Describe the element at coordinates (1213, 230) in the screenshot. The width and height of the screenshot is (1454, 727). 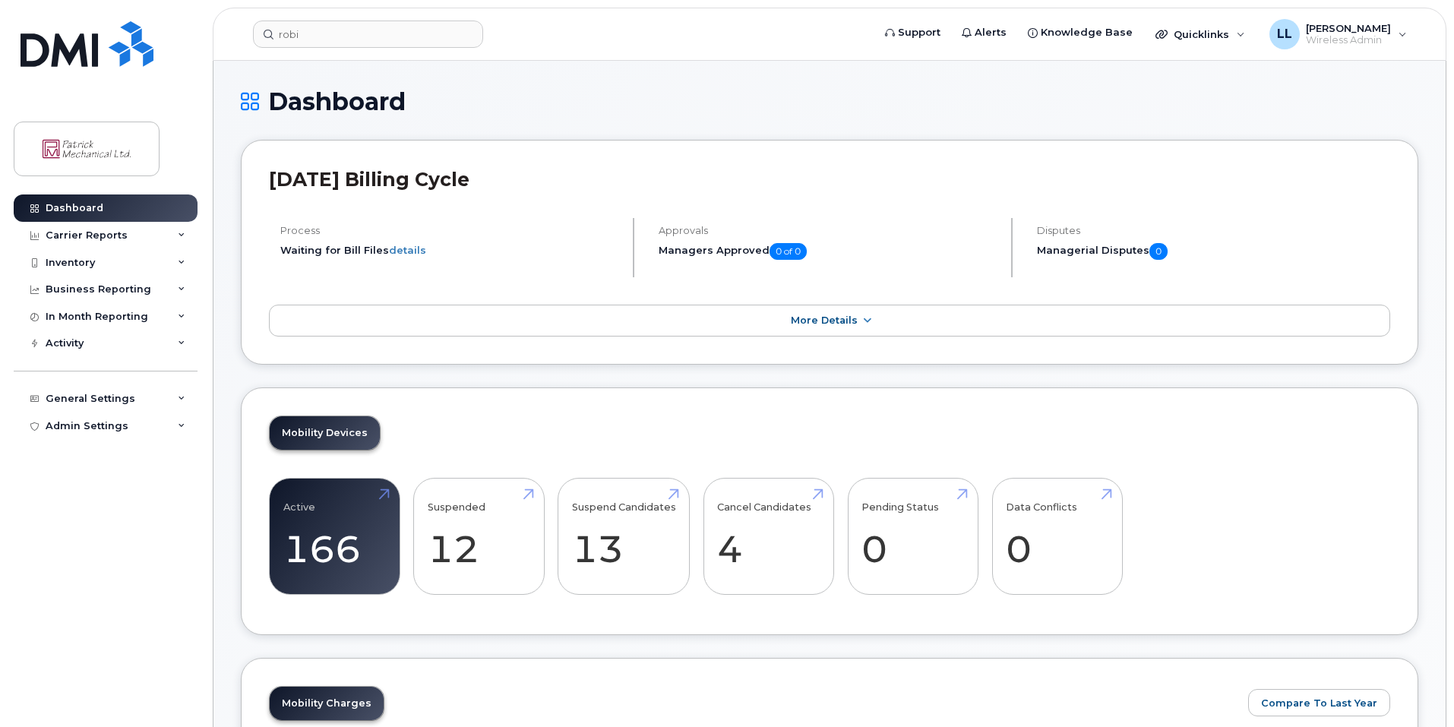
I see `h4: Disputes` at that location.